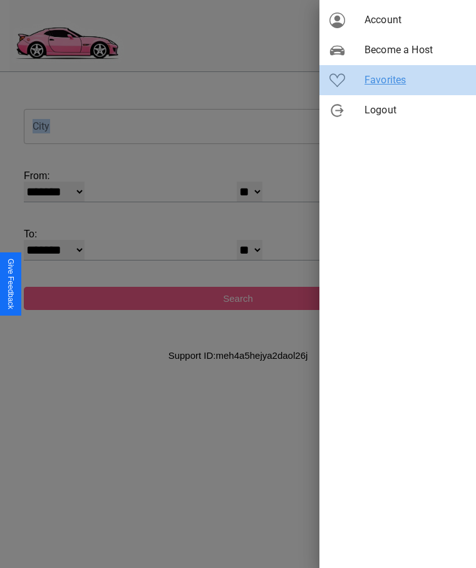  Describe the element at coordinates (11, 284) in the screenshot. I see `div: Give Feedback` at that location.